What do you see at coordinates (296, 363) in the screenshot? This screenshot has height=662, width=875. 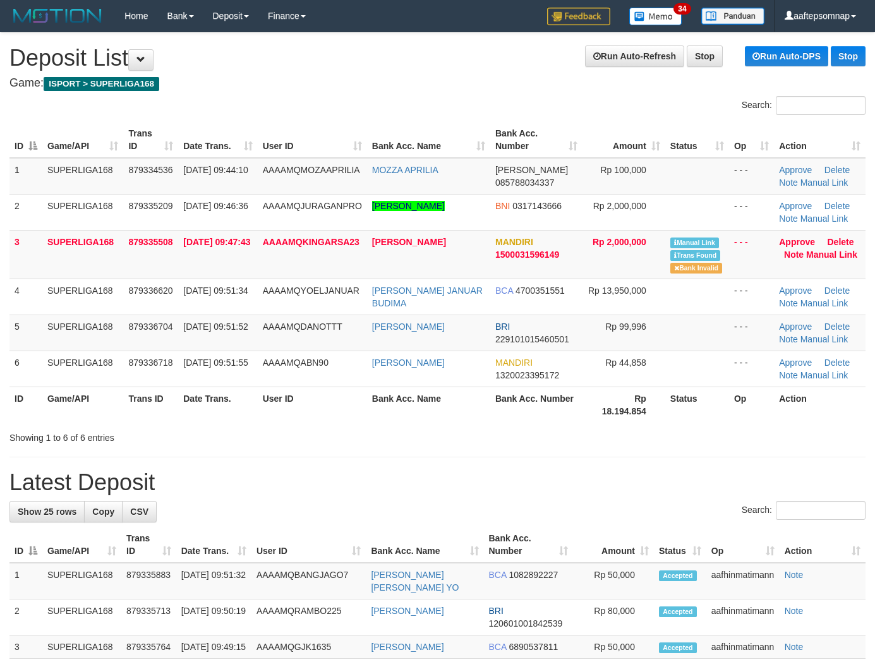 I see `span: AAAAMQABN90` at bounding box center [296, 363].